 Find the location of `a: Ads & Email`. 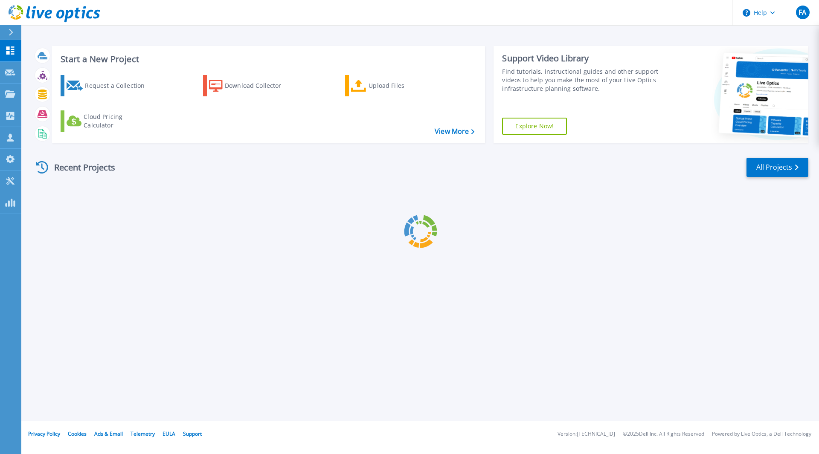

a: Ads & Email is located at coordinates (108, 434).